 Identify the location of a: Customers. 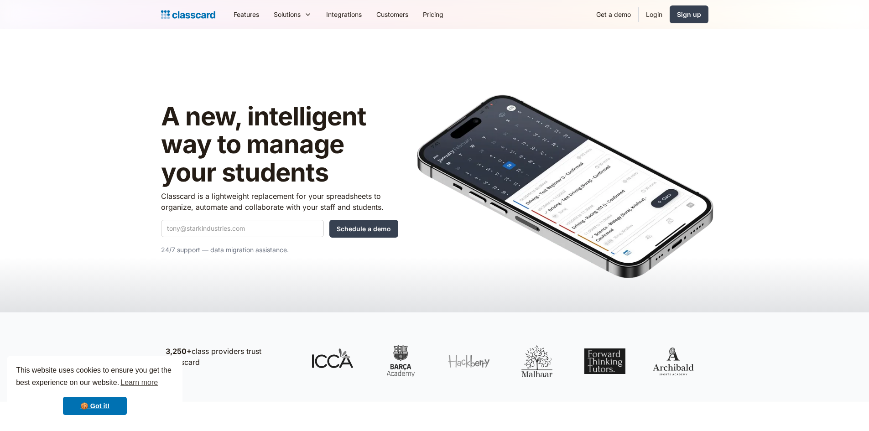
(392, 14).